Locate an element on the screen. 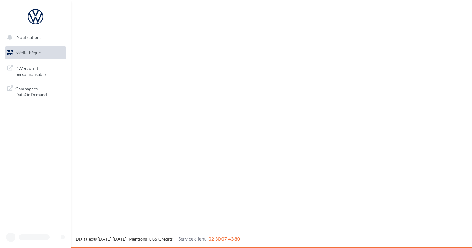 The height and width of the screenshot is (248, 472). span: Campagnes DataOnDemand is located at coordinates (40, 91).